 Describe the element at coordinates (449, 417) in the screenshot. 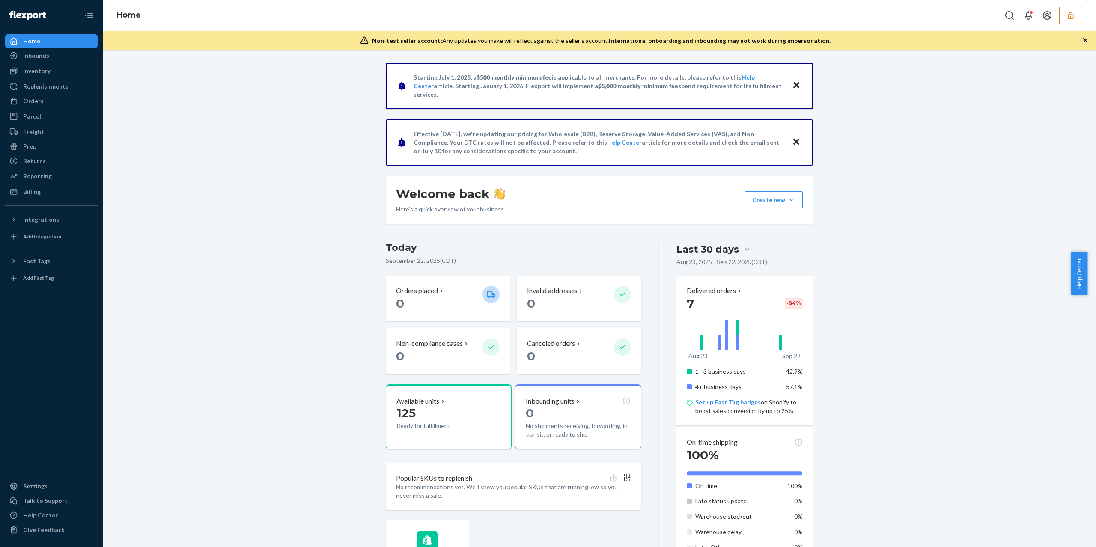

I see `button: Available units125Ready for fulfillment` at that location.